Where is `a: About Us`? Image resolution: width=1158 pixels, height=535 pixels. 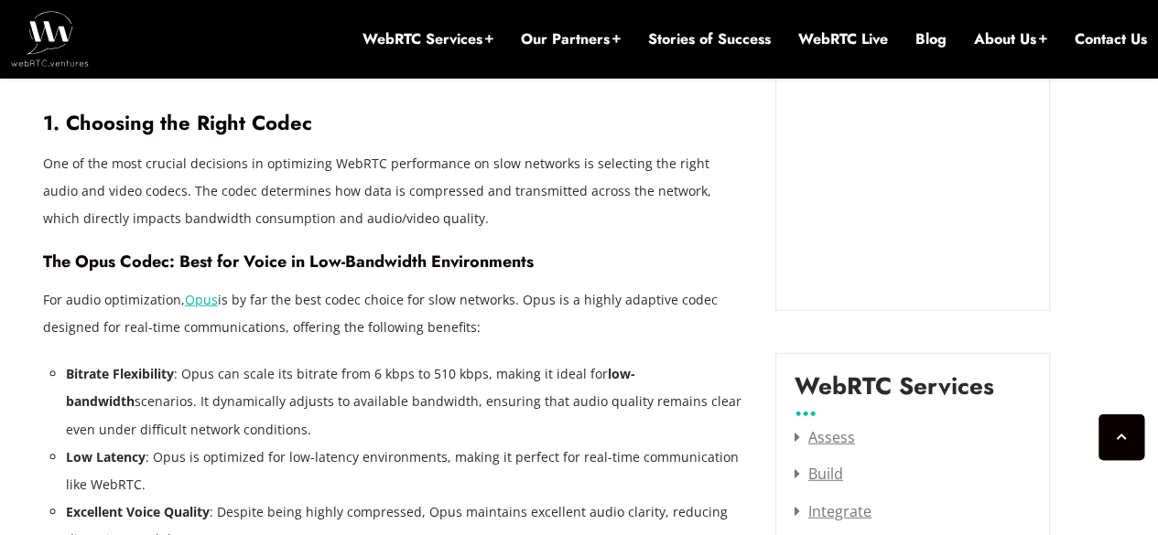
a: About Us is located at coordinates (1010, 39).